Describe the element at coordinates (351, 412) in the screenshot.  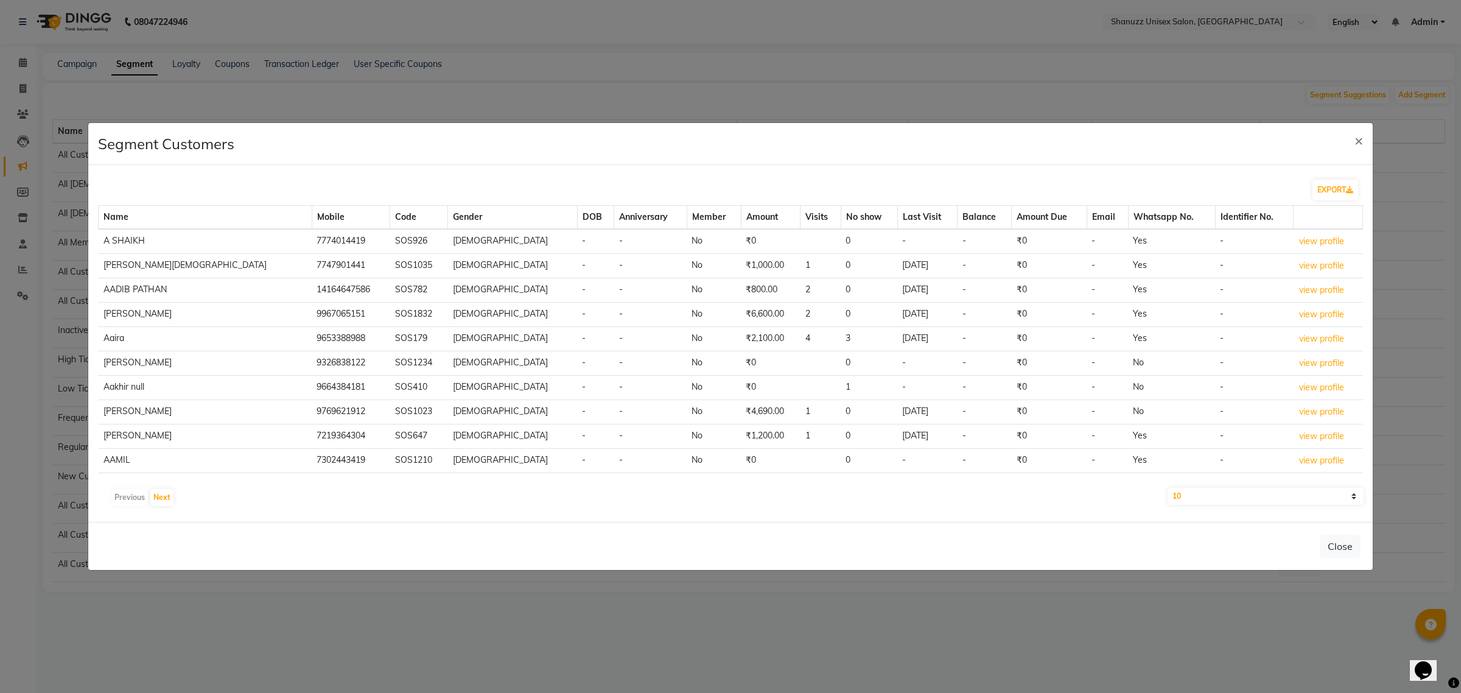
I see `td: 9769621912` at that location.